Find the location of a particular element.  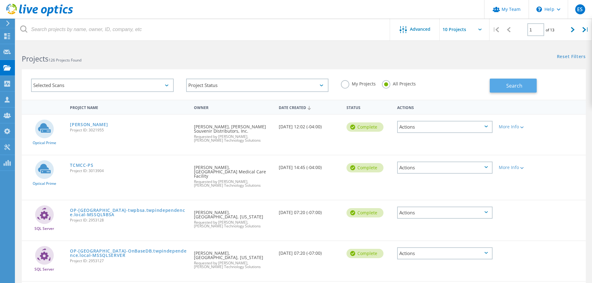

div: Owner is located at coordinates (233, 107).